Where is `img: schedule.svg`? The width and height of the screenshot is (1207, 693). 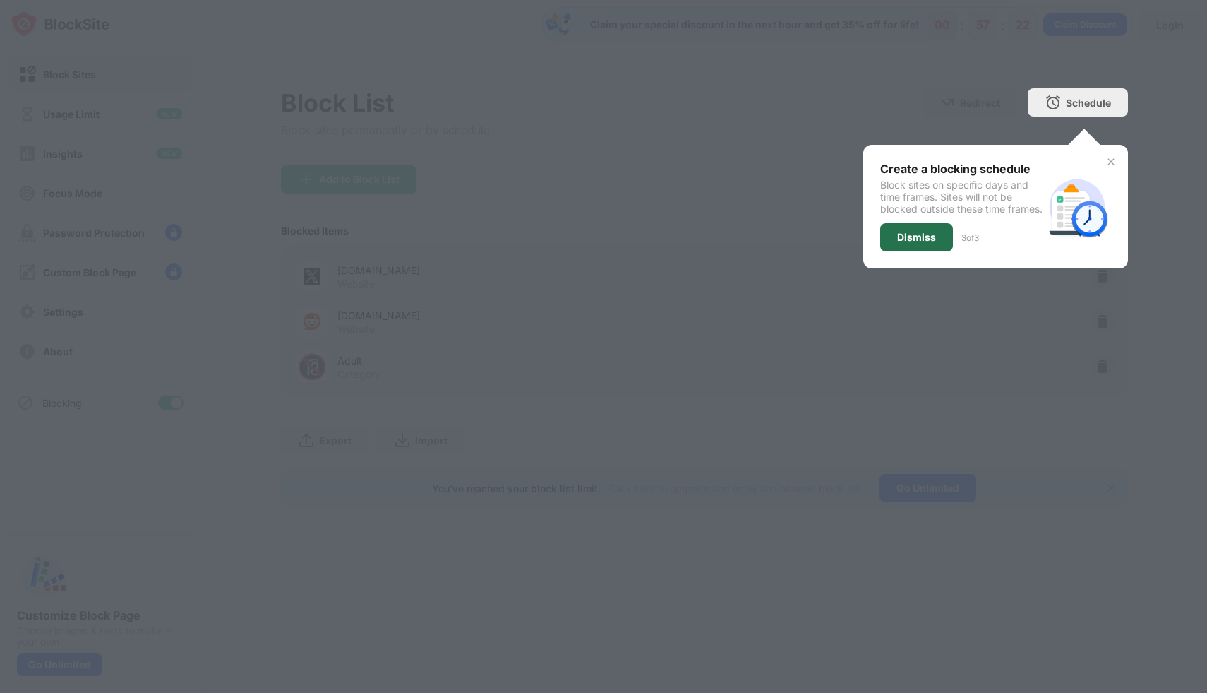
img: schedule.svg is located at coordinates (1077, 207).